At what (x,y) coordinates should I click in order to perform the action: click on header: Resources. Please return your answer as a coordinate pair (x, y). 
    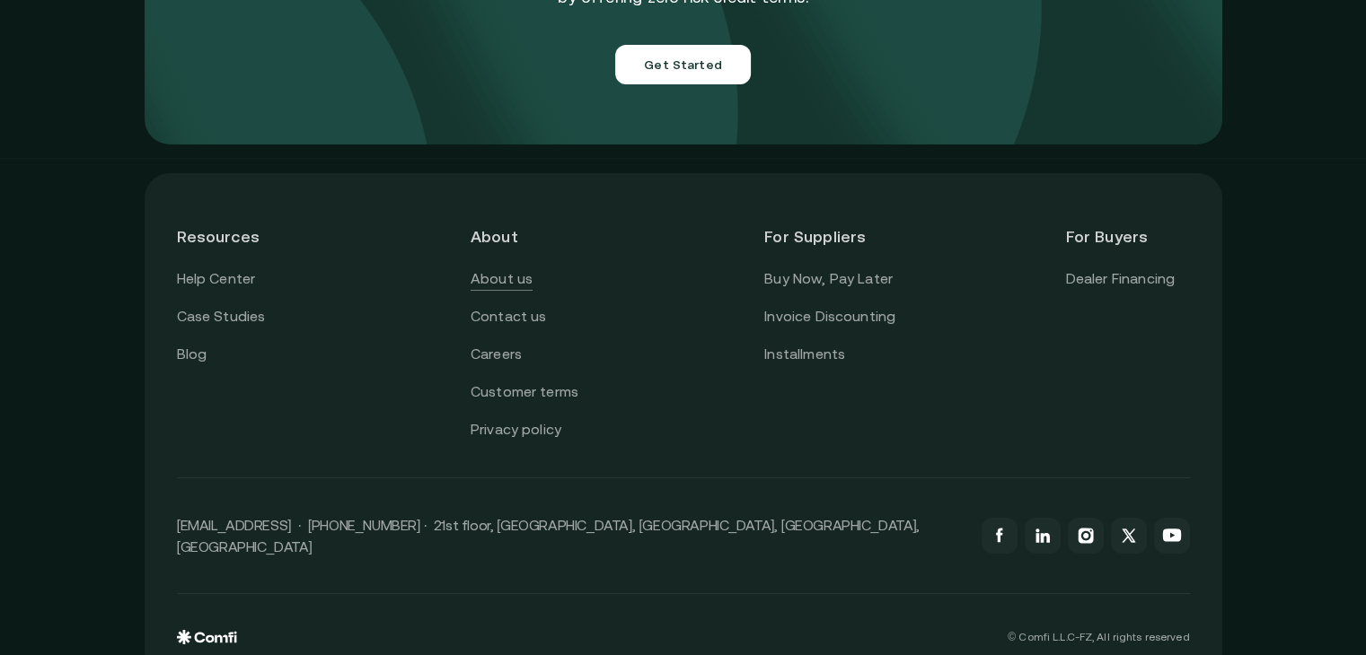
    Looking at the image, I should click on (239, 236).